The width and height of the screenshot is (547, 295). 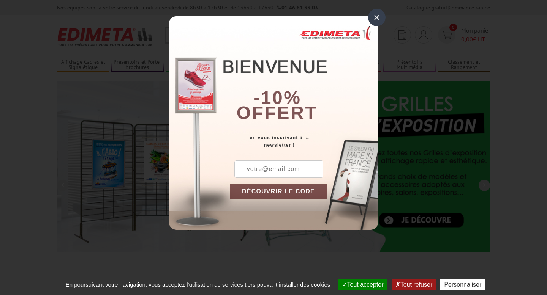 I want to click on input: votre@email.com, so click(x=279, y=169).